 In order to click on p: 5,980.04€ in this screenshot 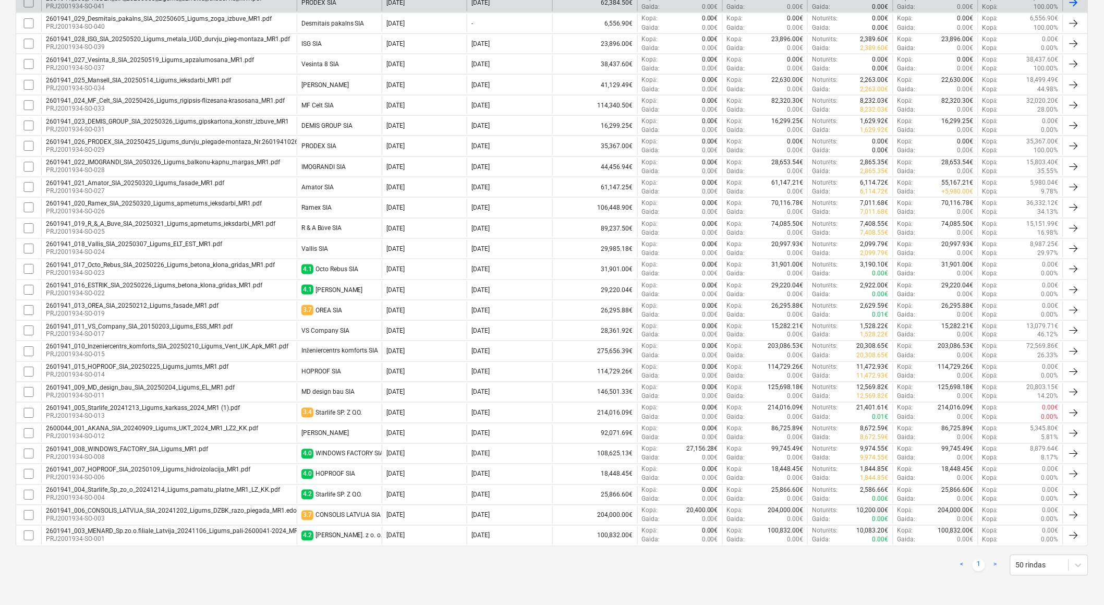, I will do `click(1045, 183)`.